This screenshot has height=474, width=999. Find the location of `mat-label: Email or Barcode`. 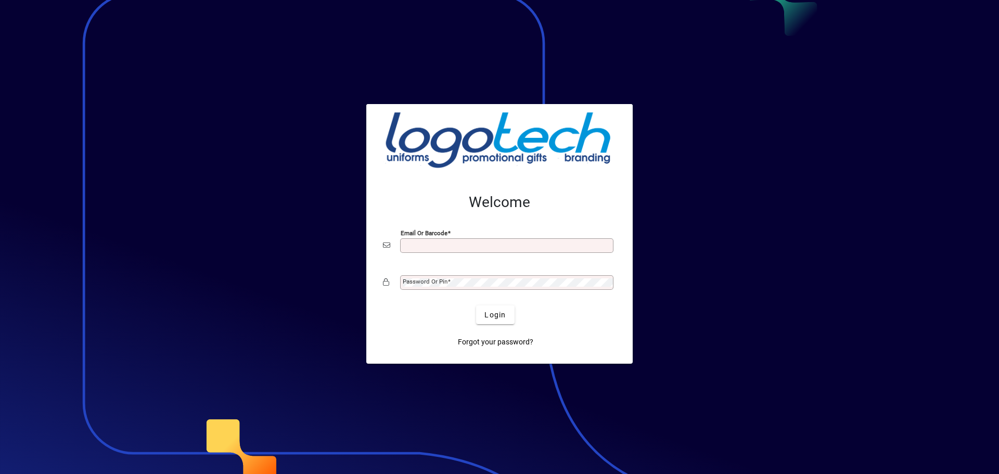

mat-label: Email or Barcode is located at coordinates (424, 233).